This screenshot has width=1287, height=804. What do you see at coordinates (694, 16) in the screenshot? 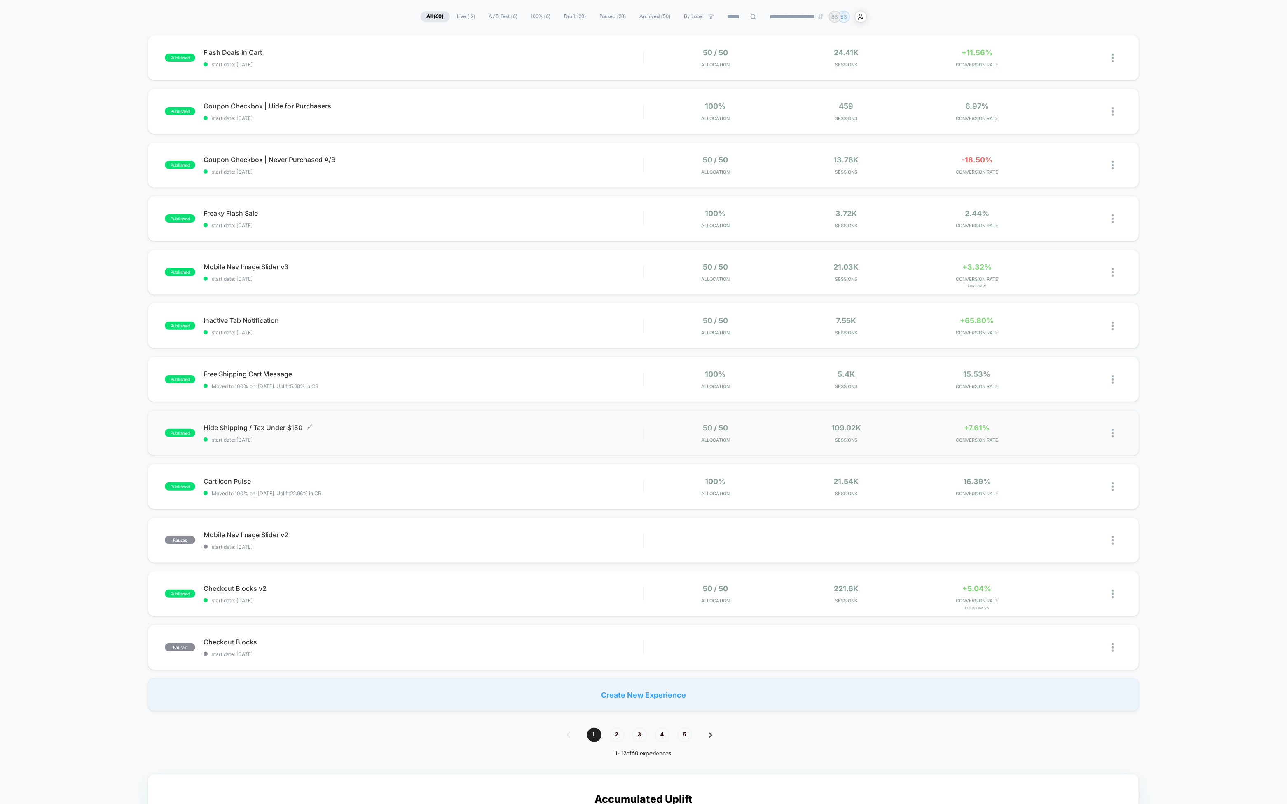
I see `span: By Label` at bounding box center [694, 16].